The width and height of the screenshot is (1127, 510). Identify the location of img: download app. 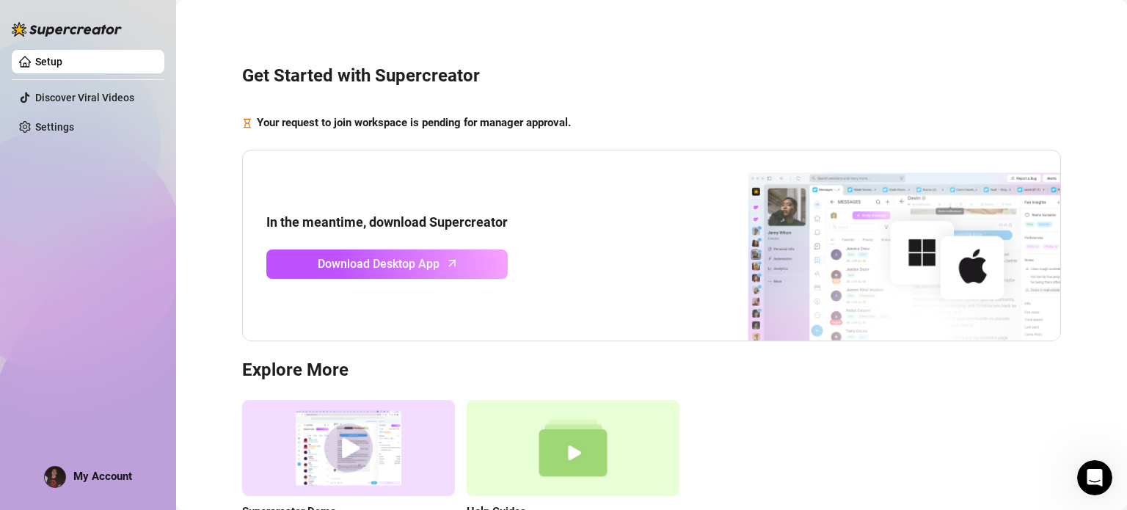
(877, 246).